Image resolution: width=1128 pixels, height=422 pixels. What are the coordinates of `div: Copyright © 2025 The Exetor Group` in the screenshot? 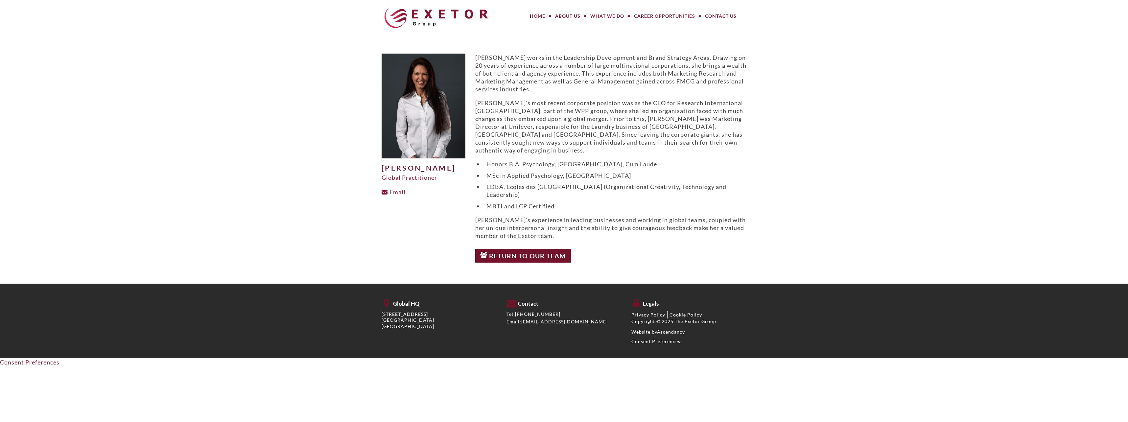 It's located at (689, 321).